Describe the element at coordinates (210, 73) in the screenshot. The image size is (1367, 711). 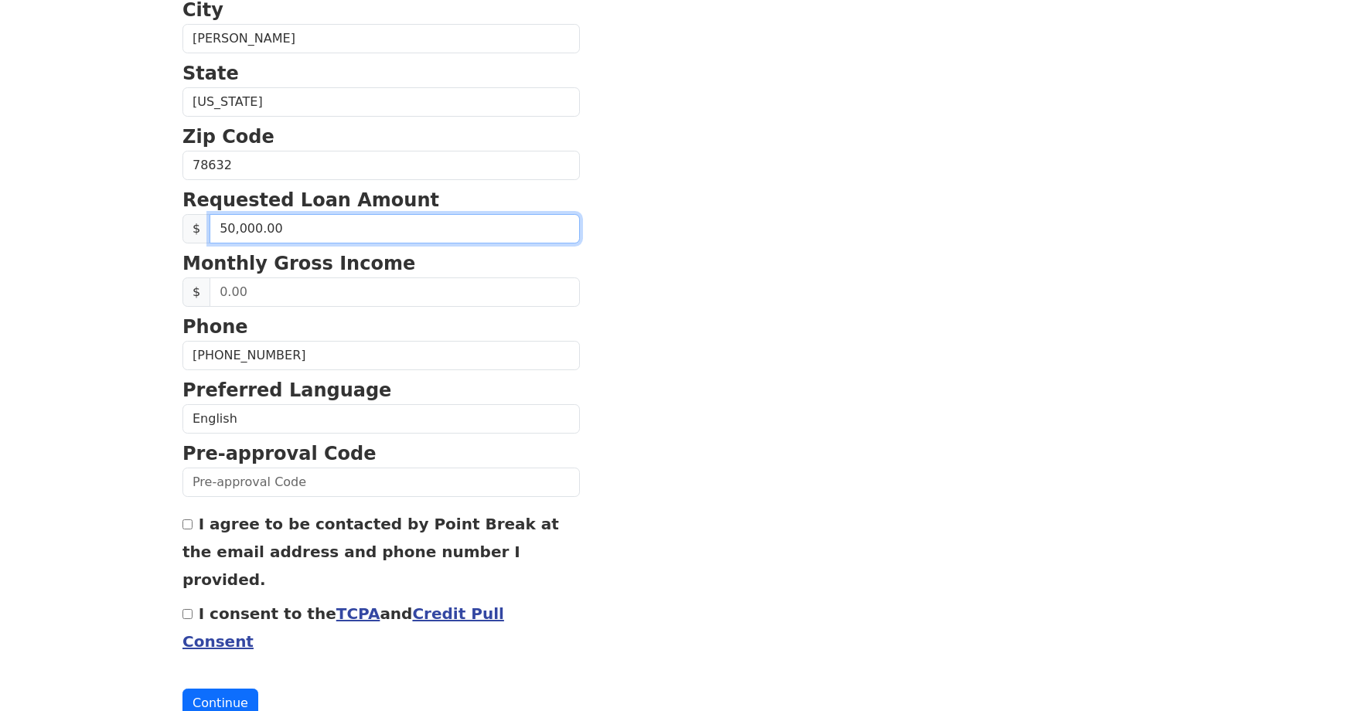
I see `strong: State` at that location.